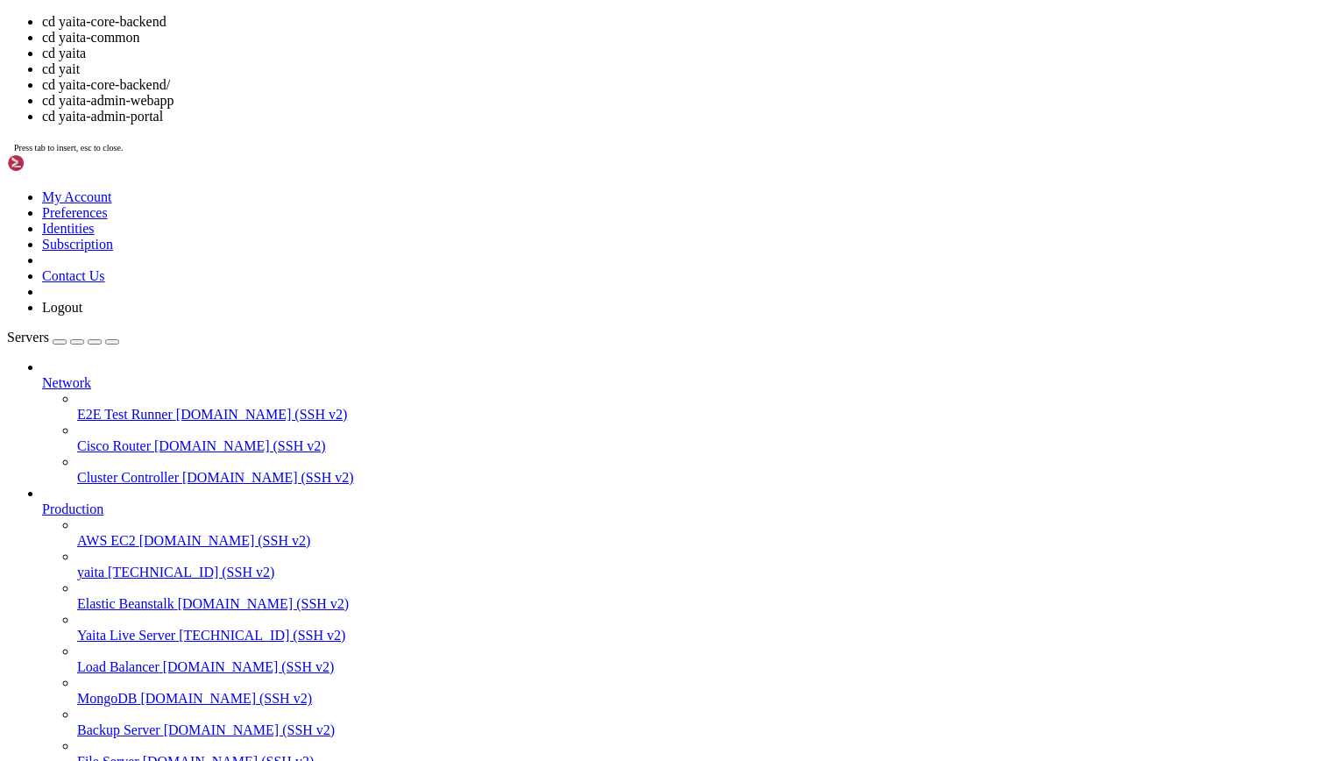  What do you see at coordinates (68, 147) in the screenshot?
I see `span: Press tab to insert, esc to close.` at bounding box center [68, 147].